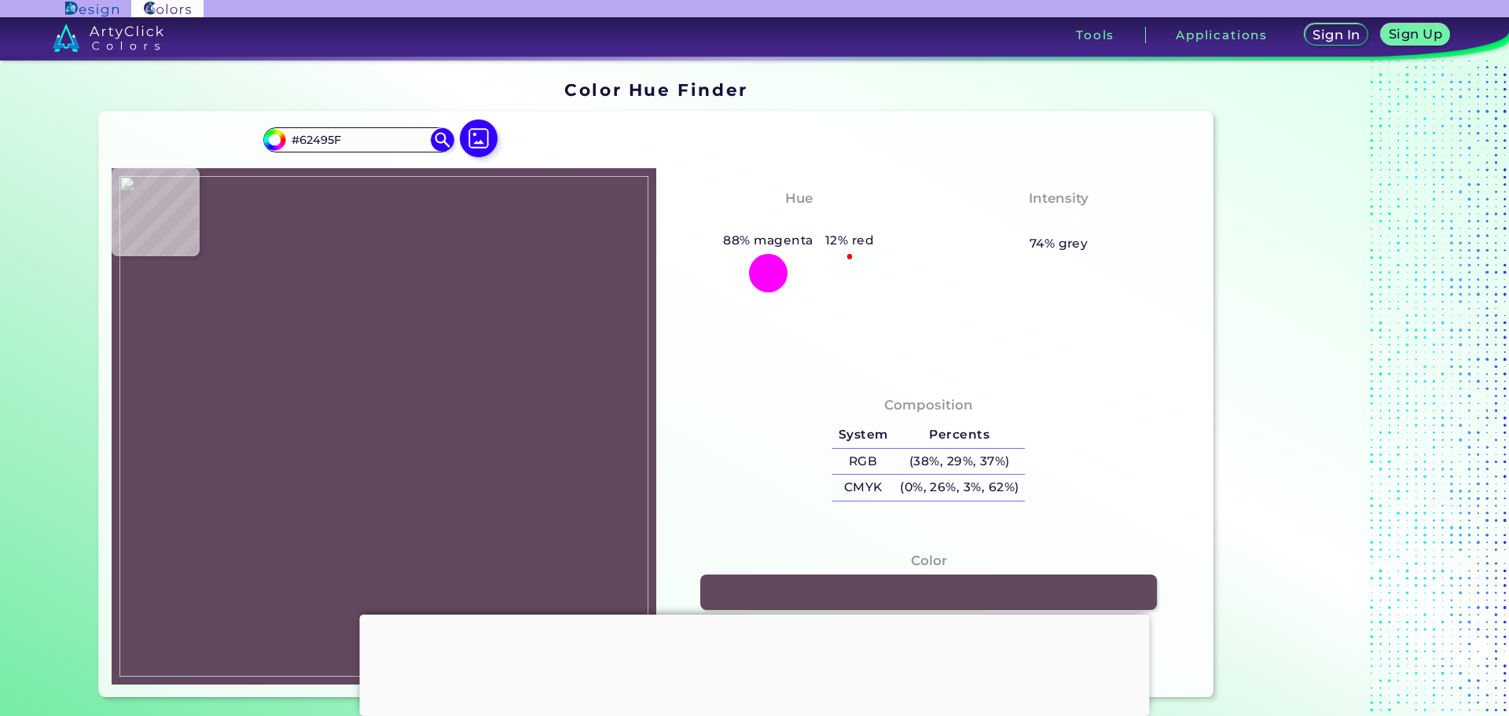  I want to click on h5: Sign In, so click(1336, 35).